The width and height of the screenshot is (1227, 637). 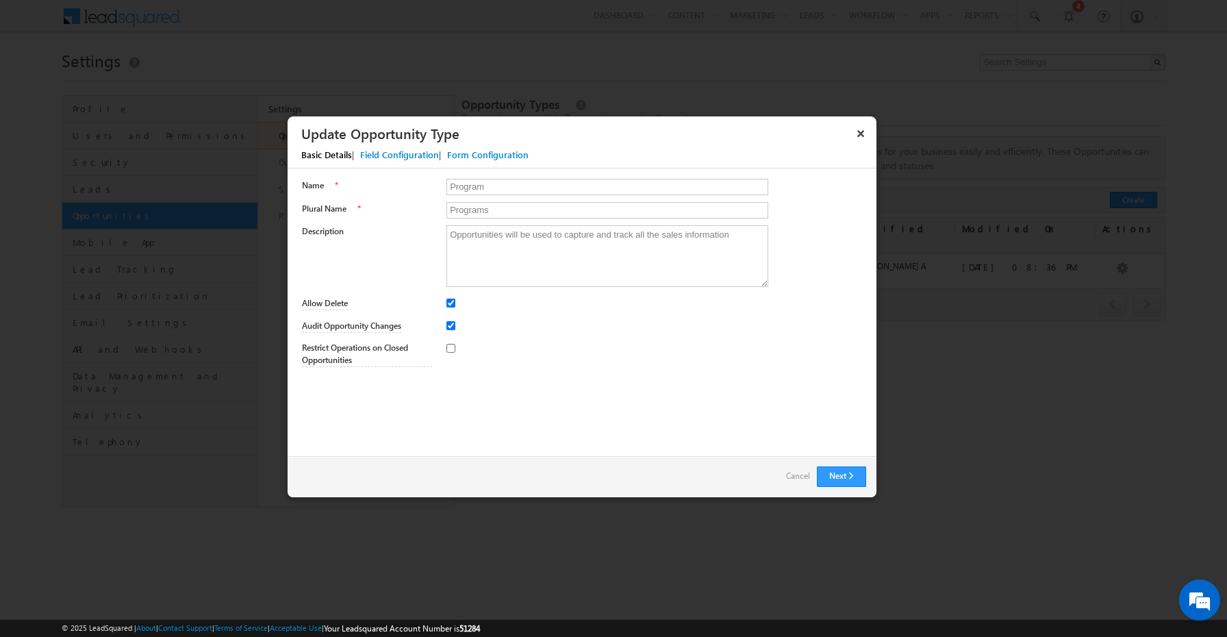 I want to click on a: Contact Support, so click(x=185, y=627).